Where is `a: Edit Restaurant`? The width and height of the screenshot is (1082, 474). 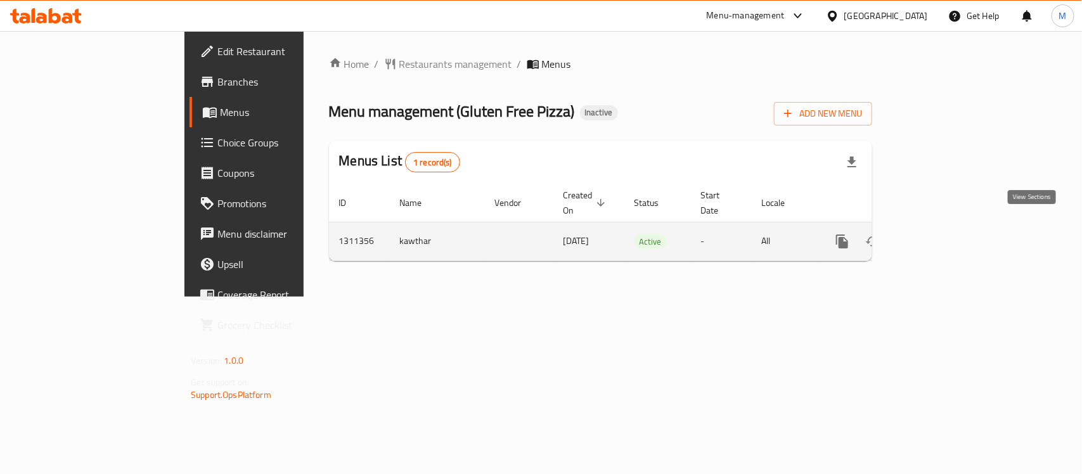 a: Edit Restaurant is located at coordinates (277, 51).